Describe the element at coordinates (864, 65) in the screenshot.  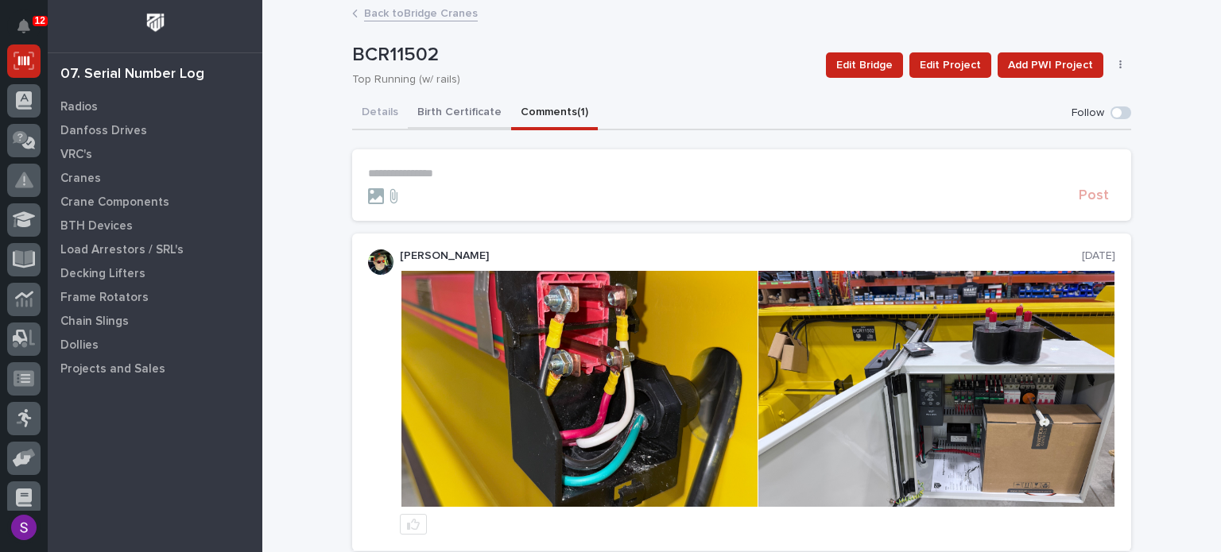
I see `button: Edit Bridge` at that location.